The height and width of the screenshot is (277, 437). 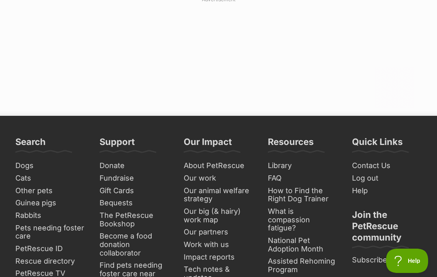 I want to click on h3: Our Impact, so click(x=208, y=144).